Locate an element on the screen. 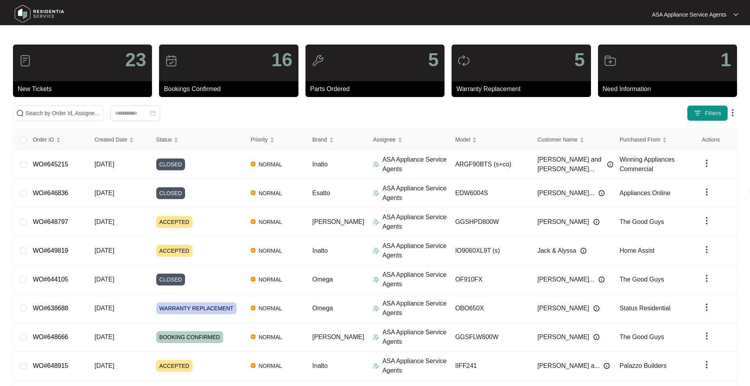  span: CLOSED is located at coordinates (171, 164).